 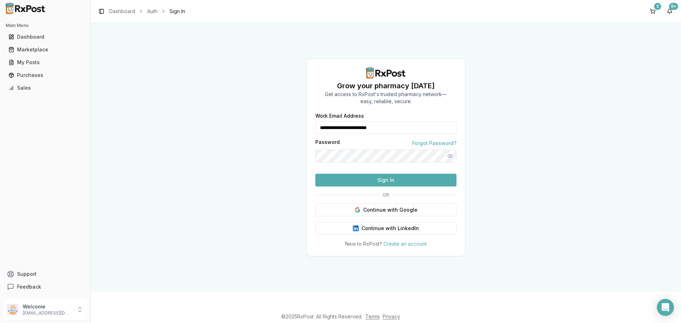 I want to click on button: Sales, so click(x=45, y=88).